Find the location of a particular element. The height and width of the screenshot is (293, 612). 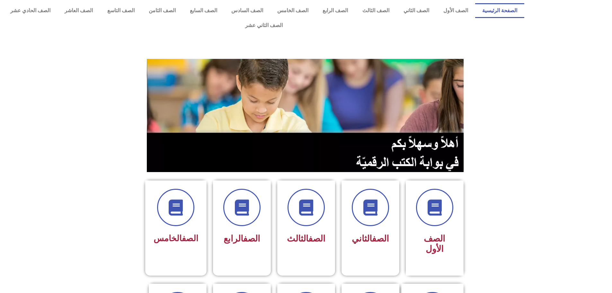

a: الصف الثاني is located at coordinates (416, 11).